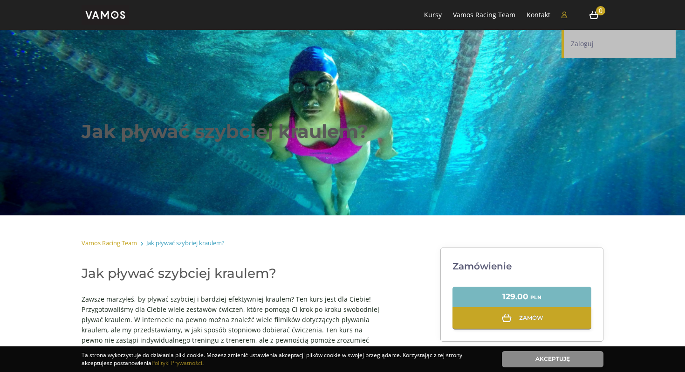 Image resolution: width=685 pixels, height=372 pixels. Describe the element at coordinates (536, 297) in the screenshot. I see `p: PLN` at that location.